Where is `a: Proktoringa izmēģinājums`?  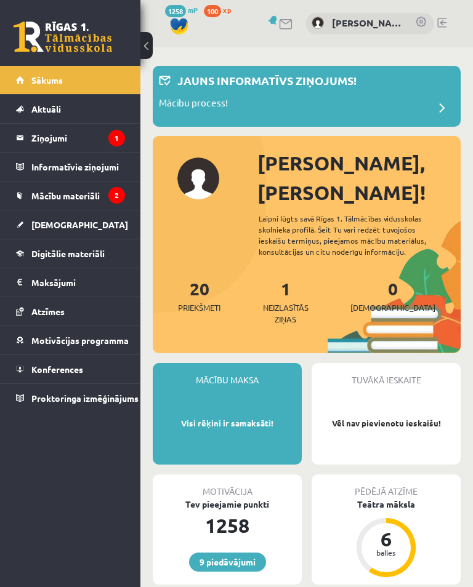
a: Proktoringa izmēģinājums is located at coordinates (70, 398).